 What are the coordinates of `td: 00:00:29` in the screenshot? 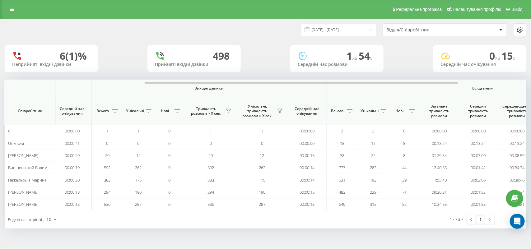 It's located at (72, 156).